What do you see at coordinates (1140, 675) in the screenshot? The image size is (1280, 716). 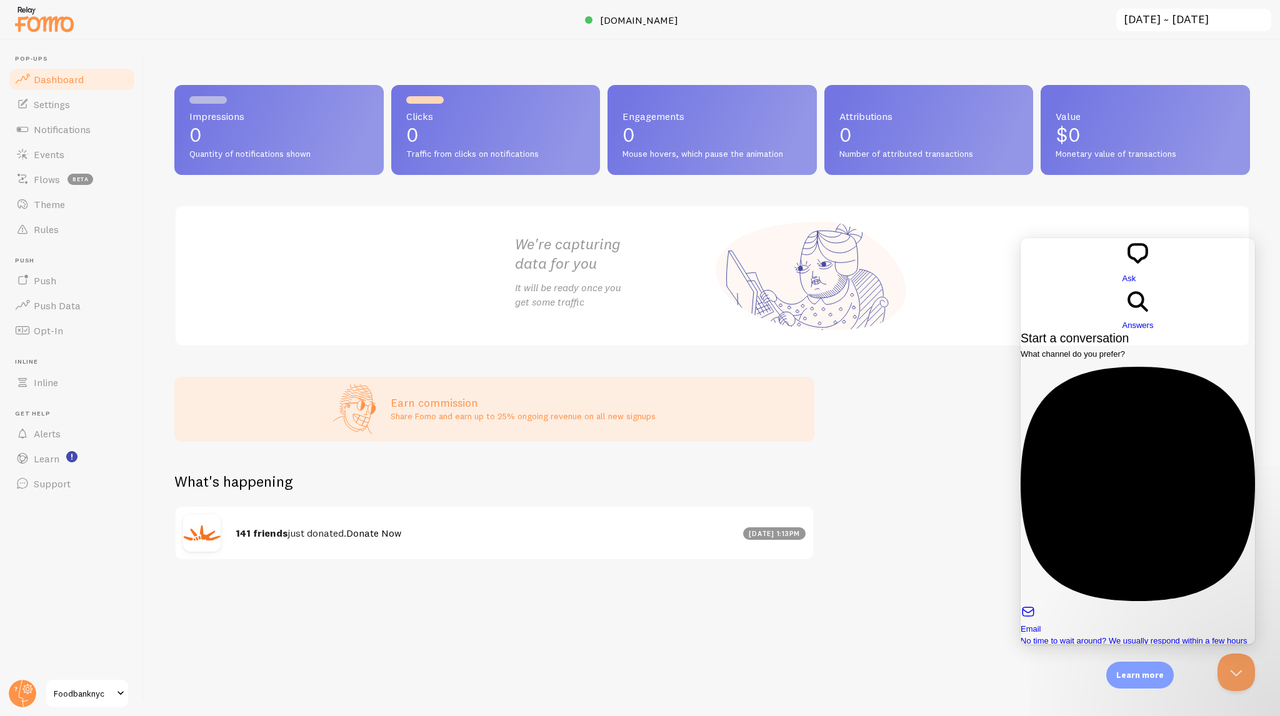 I see `div: Learn more` at bounding box center [1140, 675].